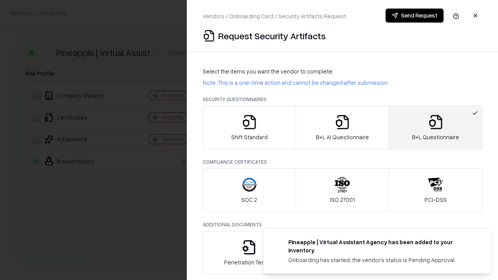  What do you see at coordinates (274, 16) in the screenshot?
I see `p: Vendors / Onboarding Card / Security Artifacts Request` at bounding box center [274, 16].